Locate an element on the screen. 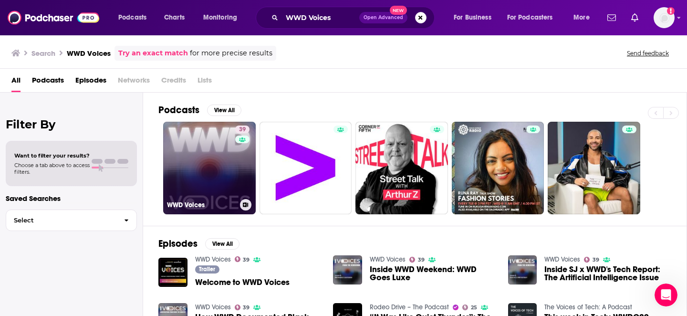  img: User Profile is located at coordinates (664, 18).